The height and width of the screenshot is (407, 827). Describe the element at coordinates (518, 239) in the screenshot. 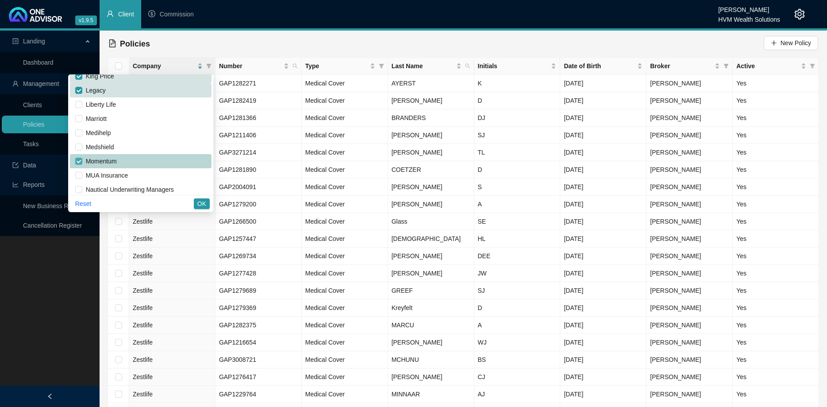

I see `td: HL` at that location.